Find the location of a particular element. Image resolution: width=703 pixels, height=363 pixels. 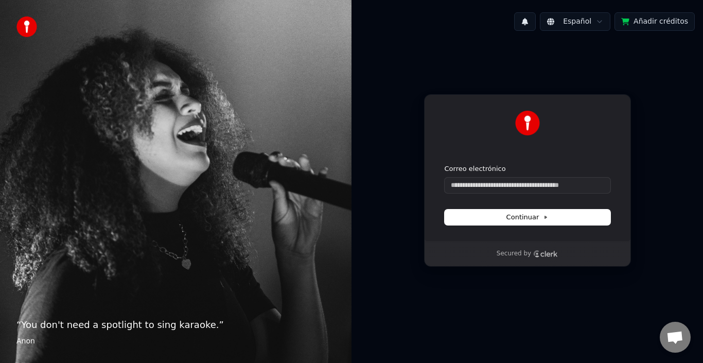

img: youka is located at coordinates (27, 27).